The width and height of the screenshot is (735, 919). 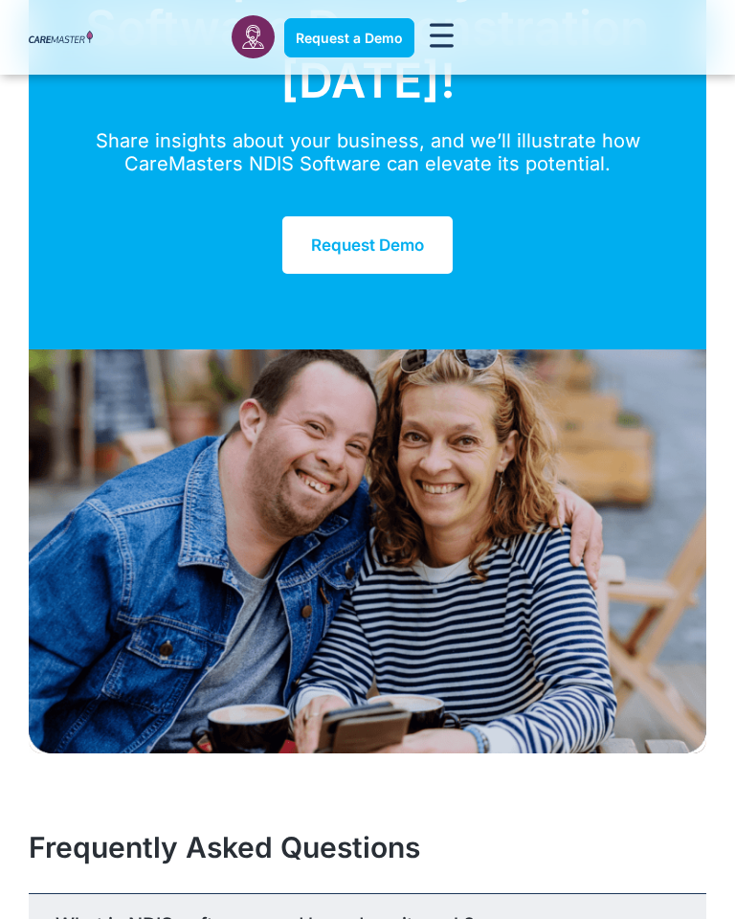 I want to click on span: Request a Demo, so click(x=349, y=37).